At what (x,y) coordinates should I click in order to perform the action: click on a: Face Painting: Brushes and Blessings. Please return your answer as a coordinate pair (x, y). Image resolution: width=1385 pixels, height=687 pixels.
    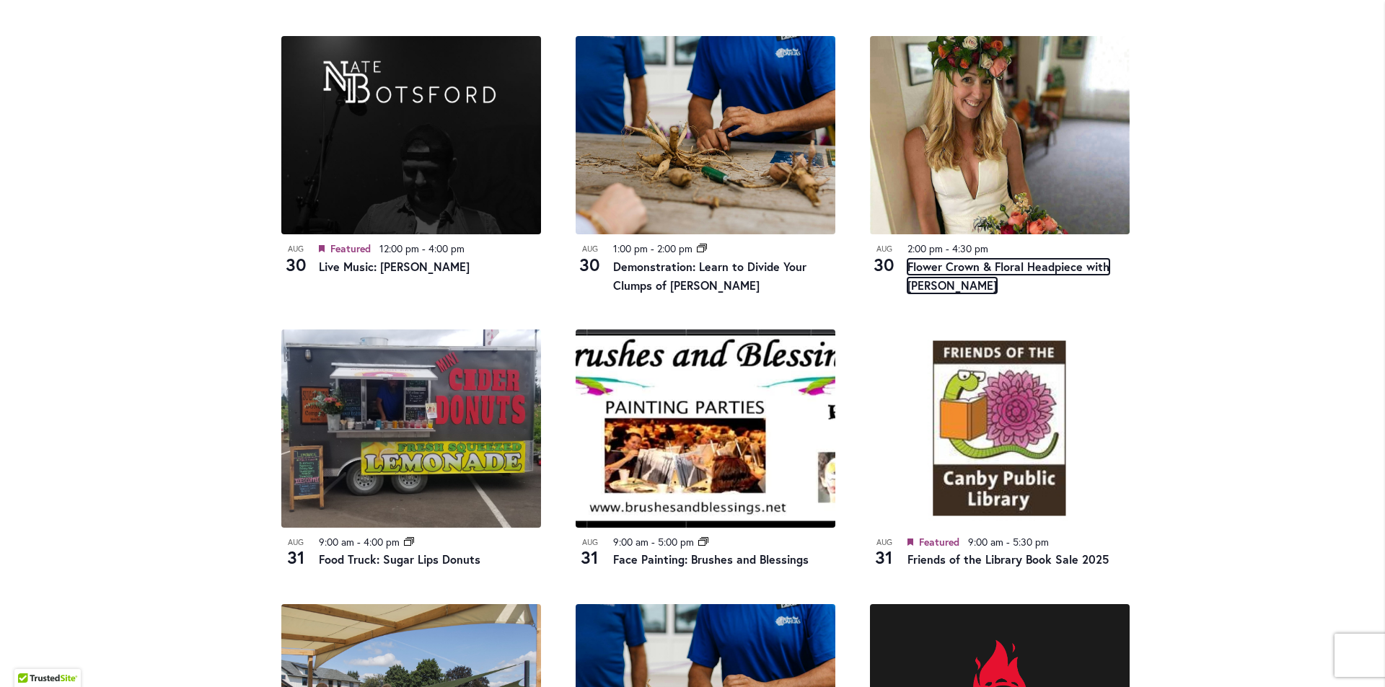
    Looking at the image, I should click on (711, 559).